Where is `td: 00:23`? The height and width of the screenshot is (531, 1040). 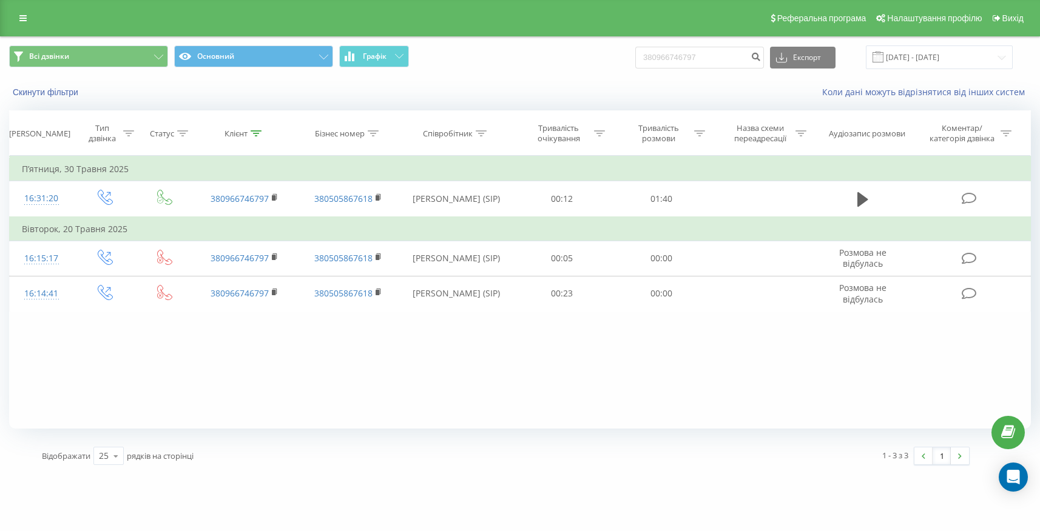 td: 00:23 is located at coordinates (562, 294).